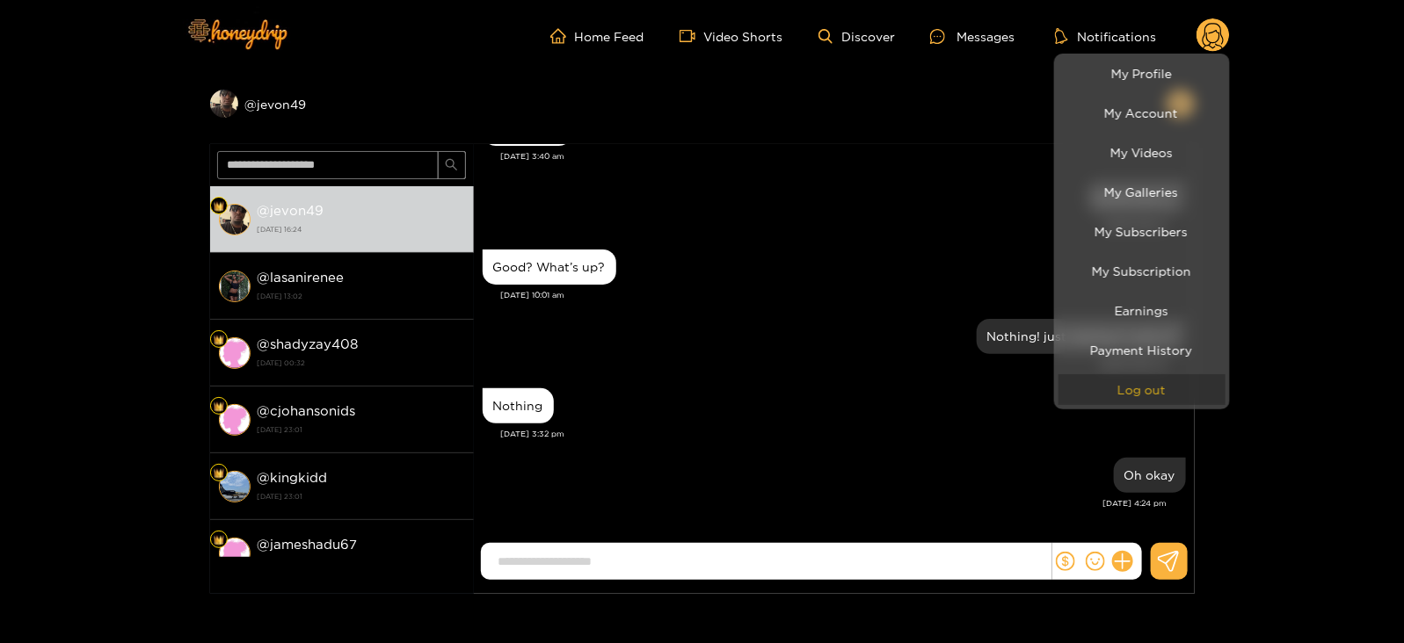  Describe the element at coordinates (1142, 152) in the screenshot. I see `a: My Videos` at that location.